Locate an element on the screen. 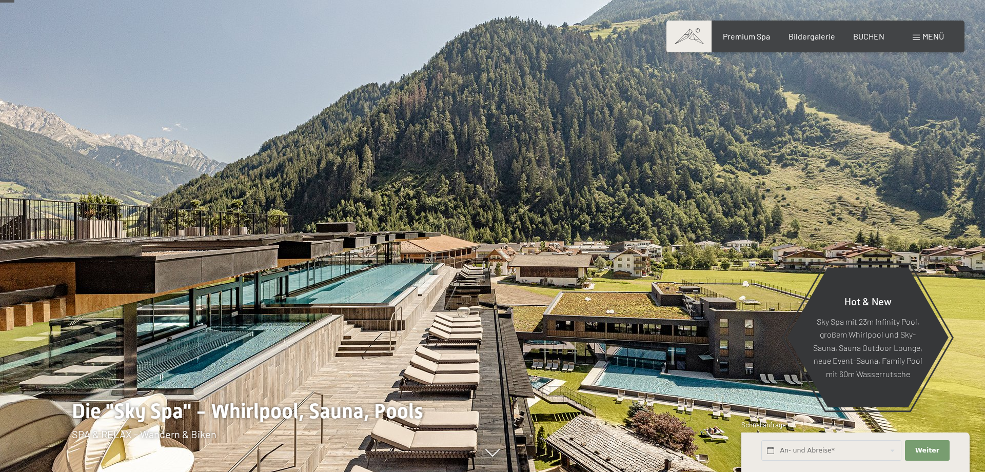  p: Sky Spa mit 23m Infinity Pool, großem Whirlpool und Sky-Sauna, Sauna Outdoor Lounge, neue Event-S... is located at coordinates (867, 347).